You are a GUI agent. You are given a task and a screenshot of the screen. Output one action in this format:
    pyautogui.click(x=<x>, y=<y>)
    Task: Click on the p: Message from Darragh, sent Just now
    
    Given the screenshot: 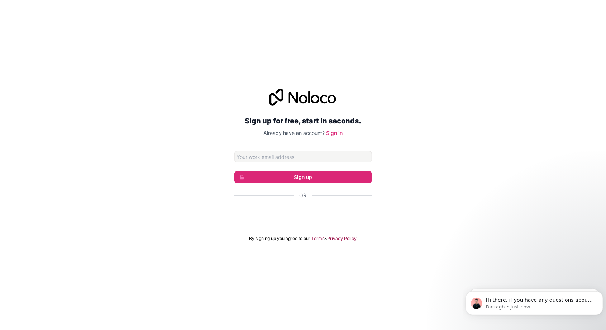 What is the action you would take?
    pyautogui.click(x=77, y=31)
    